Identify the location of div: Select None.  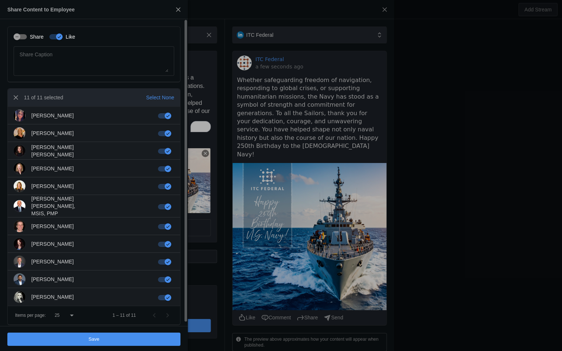
(160, 98).